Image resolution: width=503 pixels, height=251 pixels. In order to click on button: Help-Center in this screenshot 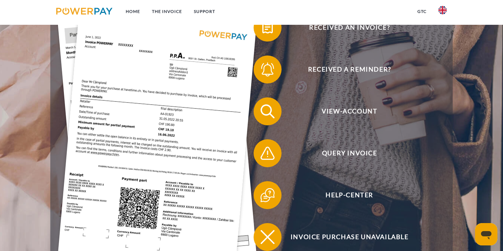, I will do `click(345, 195)`.